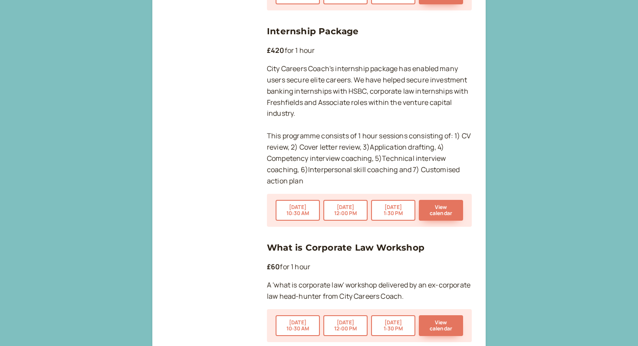 The width and height of the screenshot is (638, 346). Describe the element at coordinates (274, 267) in the screenshot. I see `b: £60` at that location.